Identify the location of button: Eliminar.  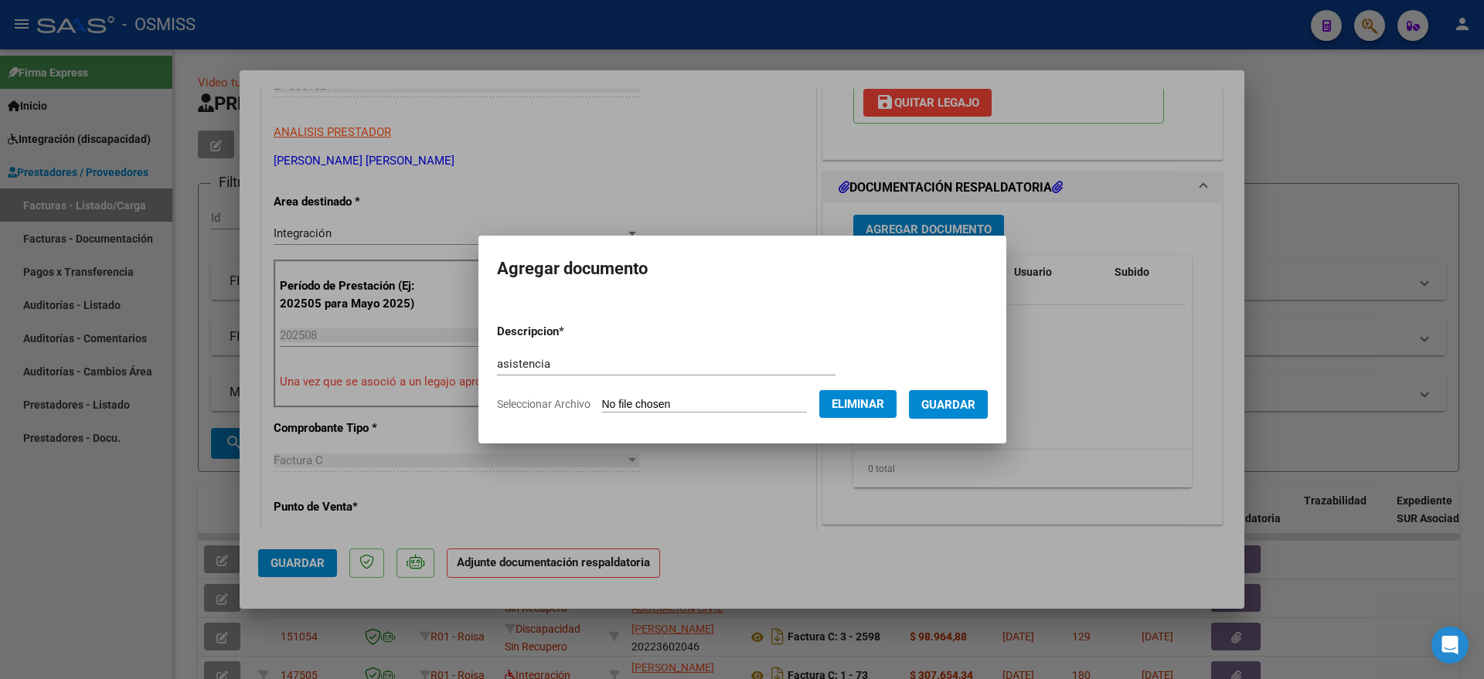
(858, 404).